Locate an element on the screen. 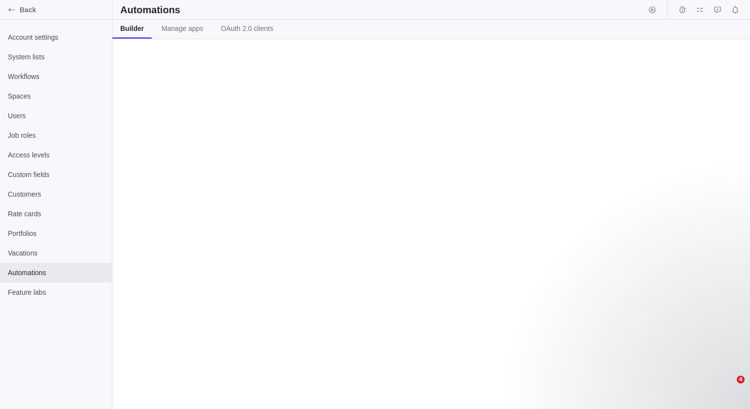 This screenshot has width=750, height=409. a: My assignments is located at coordinates (700, 11).